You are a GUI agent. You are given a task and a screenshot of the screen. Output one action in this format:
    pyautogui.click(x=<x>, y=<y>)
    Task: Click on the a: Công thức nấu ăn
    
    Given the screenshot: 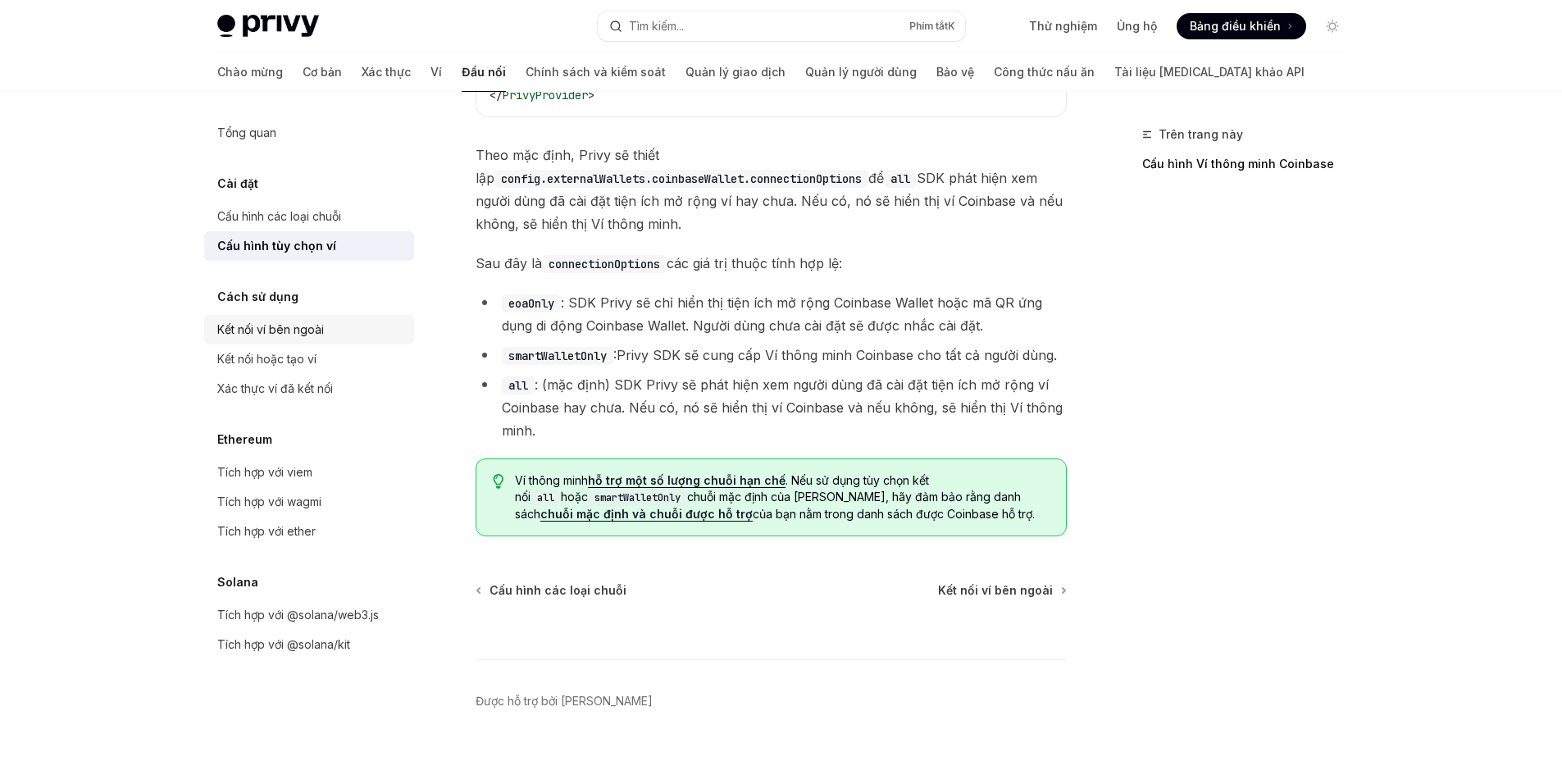 What is the action you would take?
    pyautogui.click(x=1044, y=72)
    